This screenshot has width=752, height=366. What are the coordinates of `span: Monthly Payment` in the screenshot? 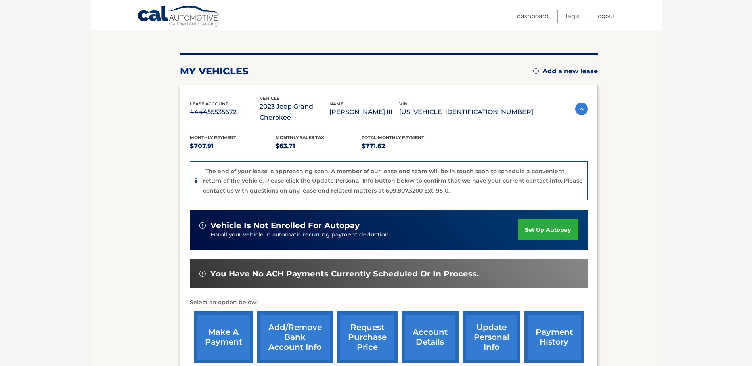 It's located at (213, 138).